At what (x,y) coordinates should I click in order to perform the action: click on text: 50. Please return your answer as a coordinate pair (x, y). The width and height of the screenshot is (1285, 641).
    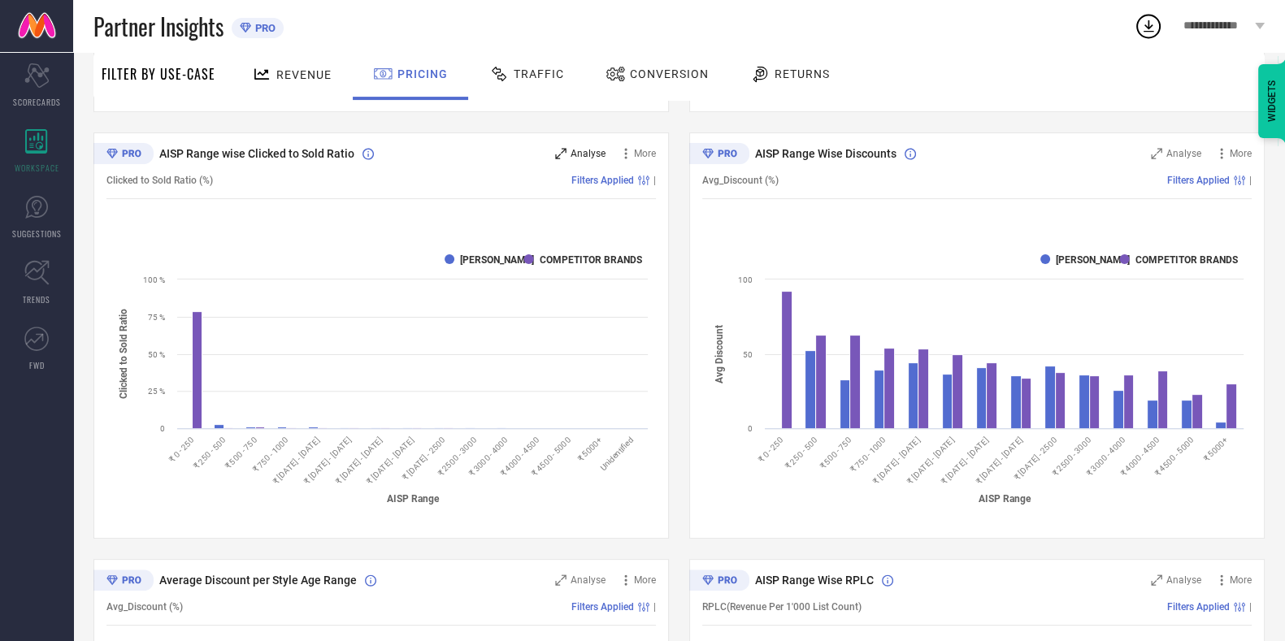
    Looking at the image, I should click on (748, 354).